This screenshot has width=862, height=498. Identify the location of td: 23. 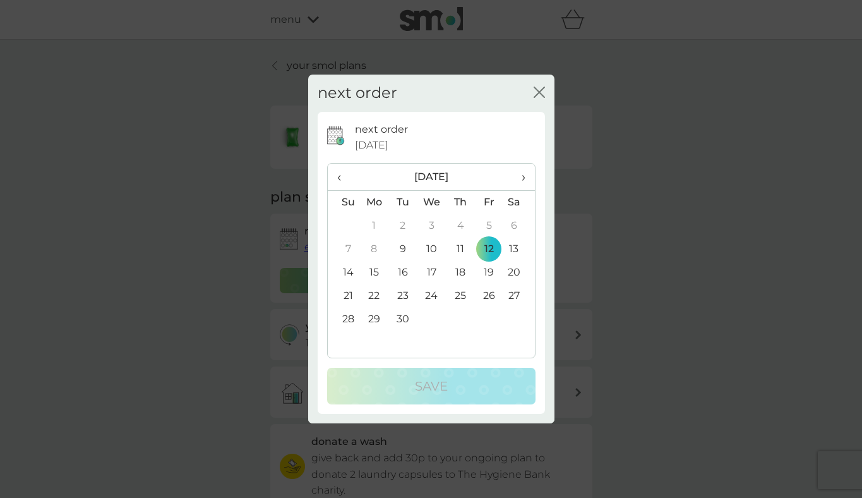
(402, 296).